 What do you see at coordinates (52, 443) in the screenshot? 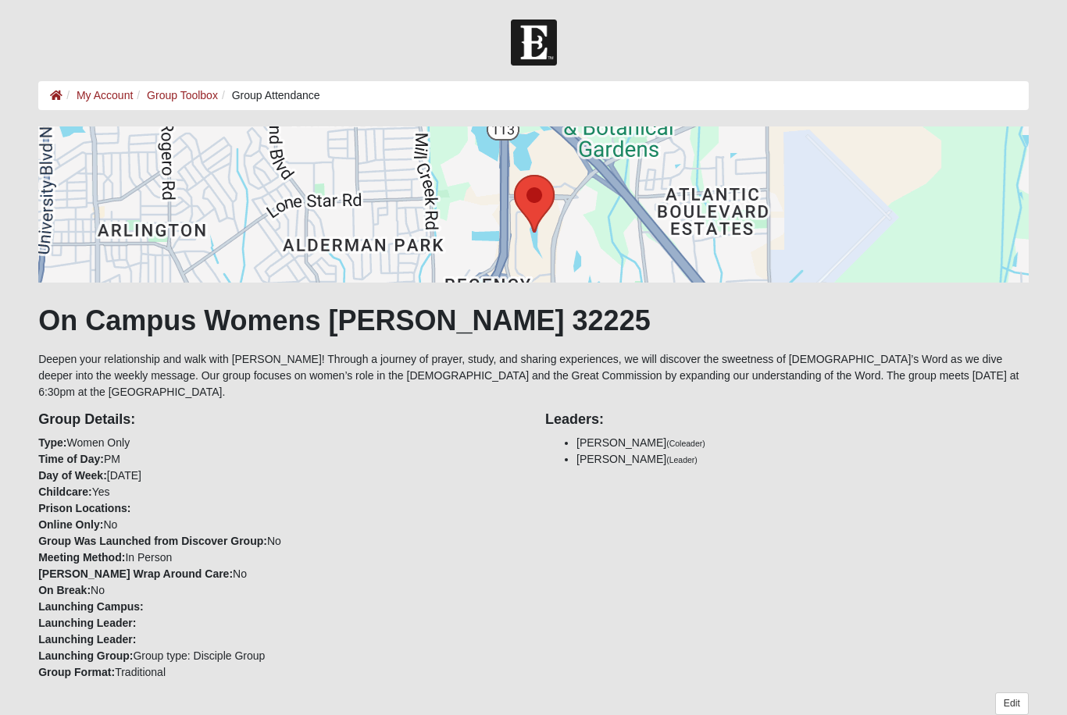
I see `strong: Type:` at bounding box center [52, 443].